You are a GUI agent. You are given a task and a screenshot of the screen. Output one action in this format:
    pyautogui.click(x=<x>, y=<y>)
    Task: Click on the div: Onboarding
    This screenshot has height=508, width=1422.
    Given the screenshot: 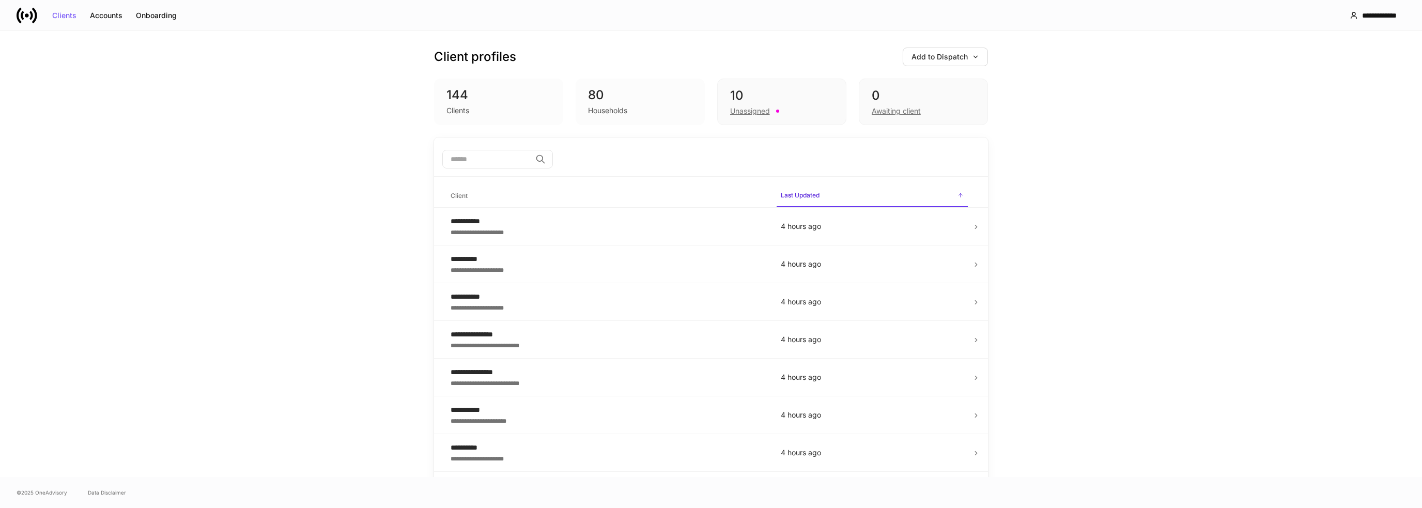 What is the action you would take?
    pyautogui.click(x=156, y=16)
    